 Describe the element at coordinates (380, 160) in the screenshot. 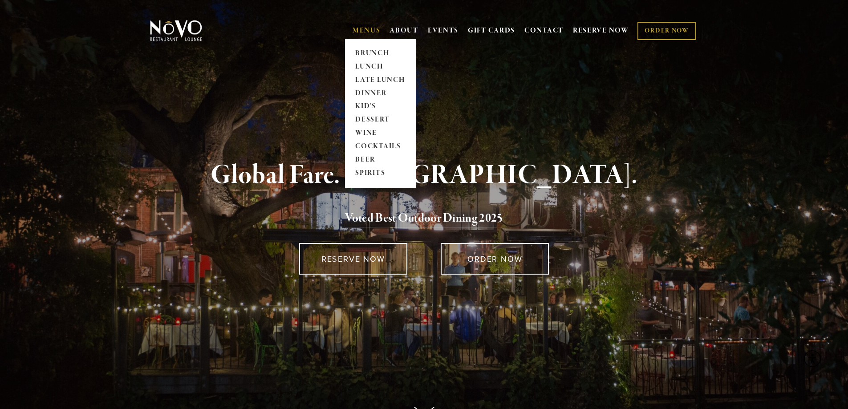

I see `a: BEER` at that location.